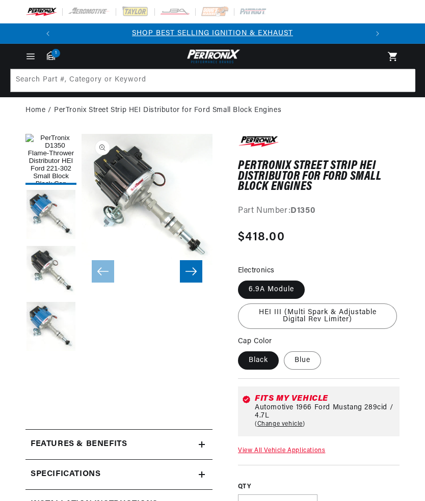  Describe the element at coordinates (302, 361) in the screenshot. I see `label: Blue` at that location.